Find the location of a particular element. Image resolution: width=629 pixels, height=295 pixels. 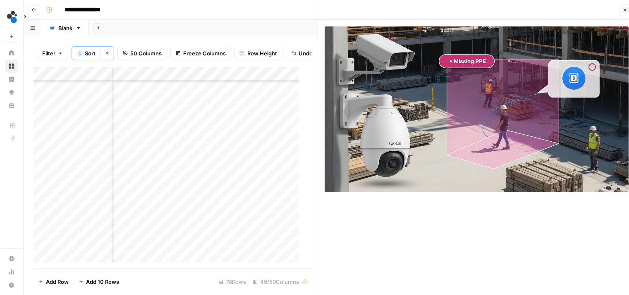

button: Freeze Columns is located at coordinates (201, 53).